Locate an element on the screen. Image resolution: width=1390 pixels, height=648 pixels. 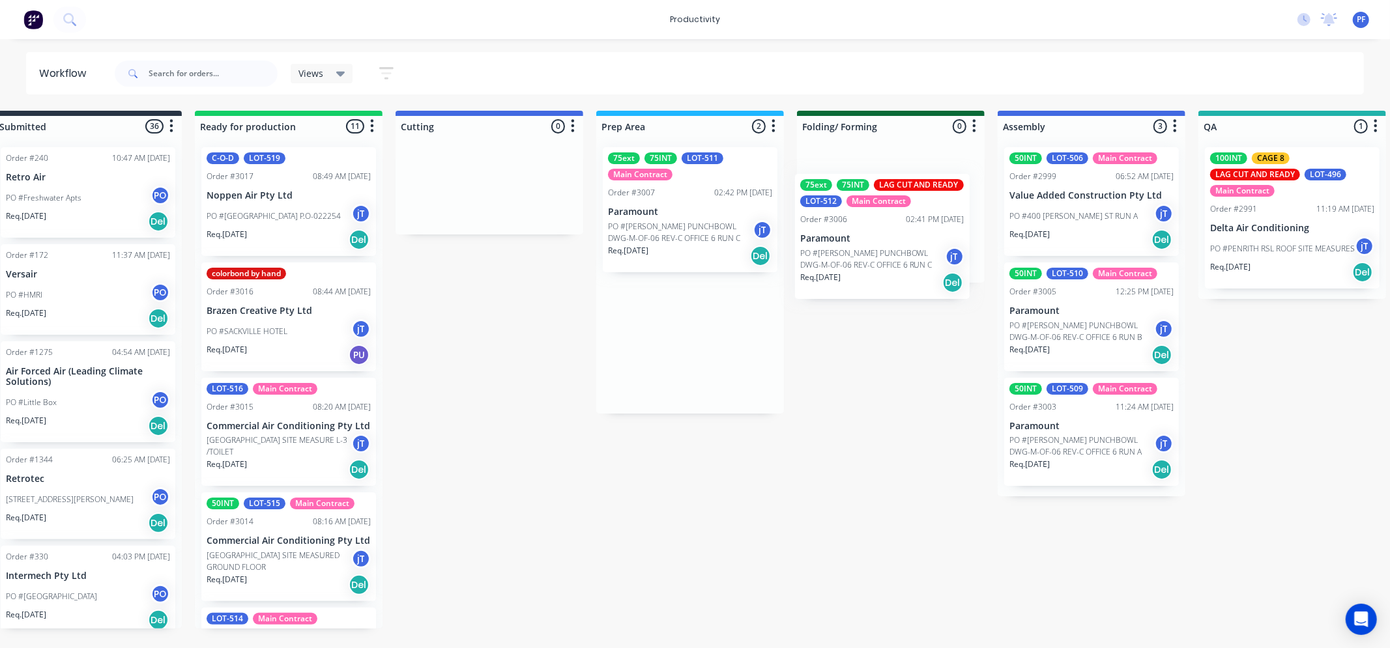
span: Views is located at coordinates (311, 73).